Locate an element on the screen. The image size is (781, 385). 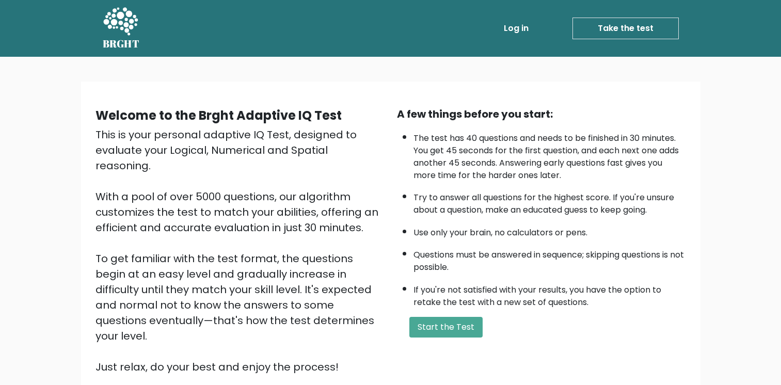
li: If you're not satisfied with your results, you have the option to retake the test with a new set ... is located at coordinates (549, 294).